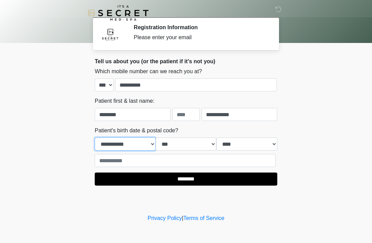  Describe the element at coordinates (200, 27) in the screenshot. I see `h2: Registration Information` at that location.